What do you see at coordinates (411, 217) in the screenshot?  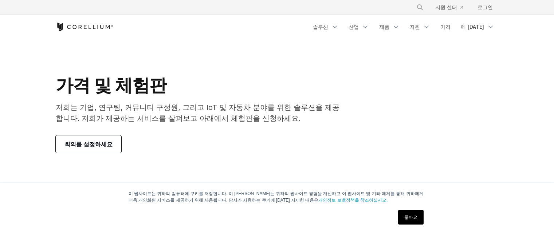 I see `font: 좋아요` at bounding box center [411, 217].